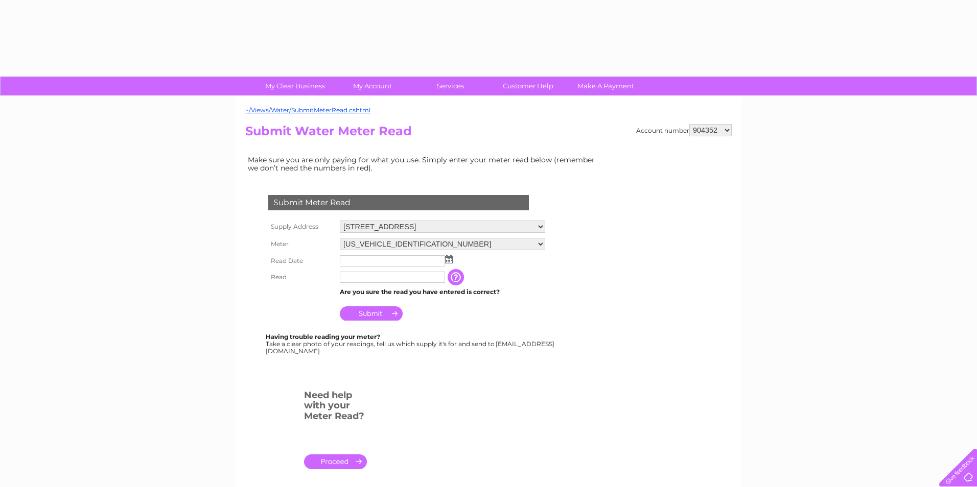 The image size is (977, 487). I want to click on a: My Account, so click(372, 86).